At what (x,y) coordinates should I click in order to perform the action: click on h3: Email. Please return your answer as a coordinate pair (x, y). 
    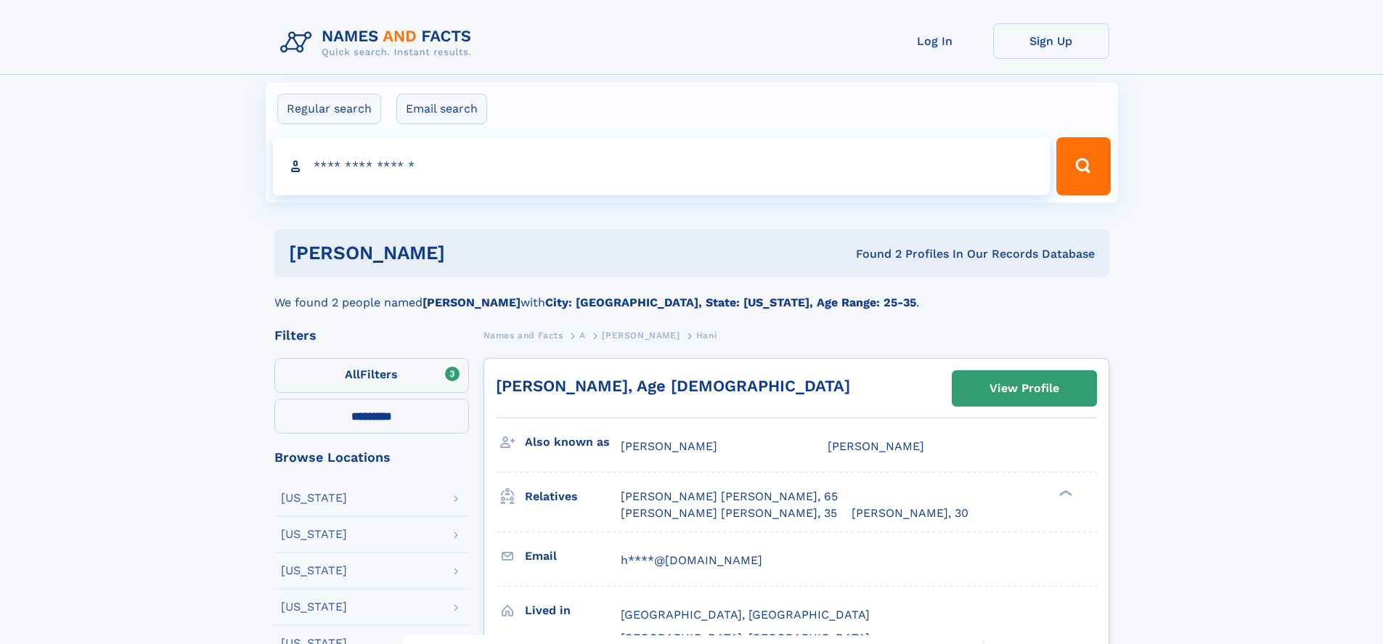
    Looking at the image, I should click on (573, 556).